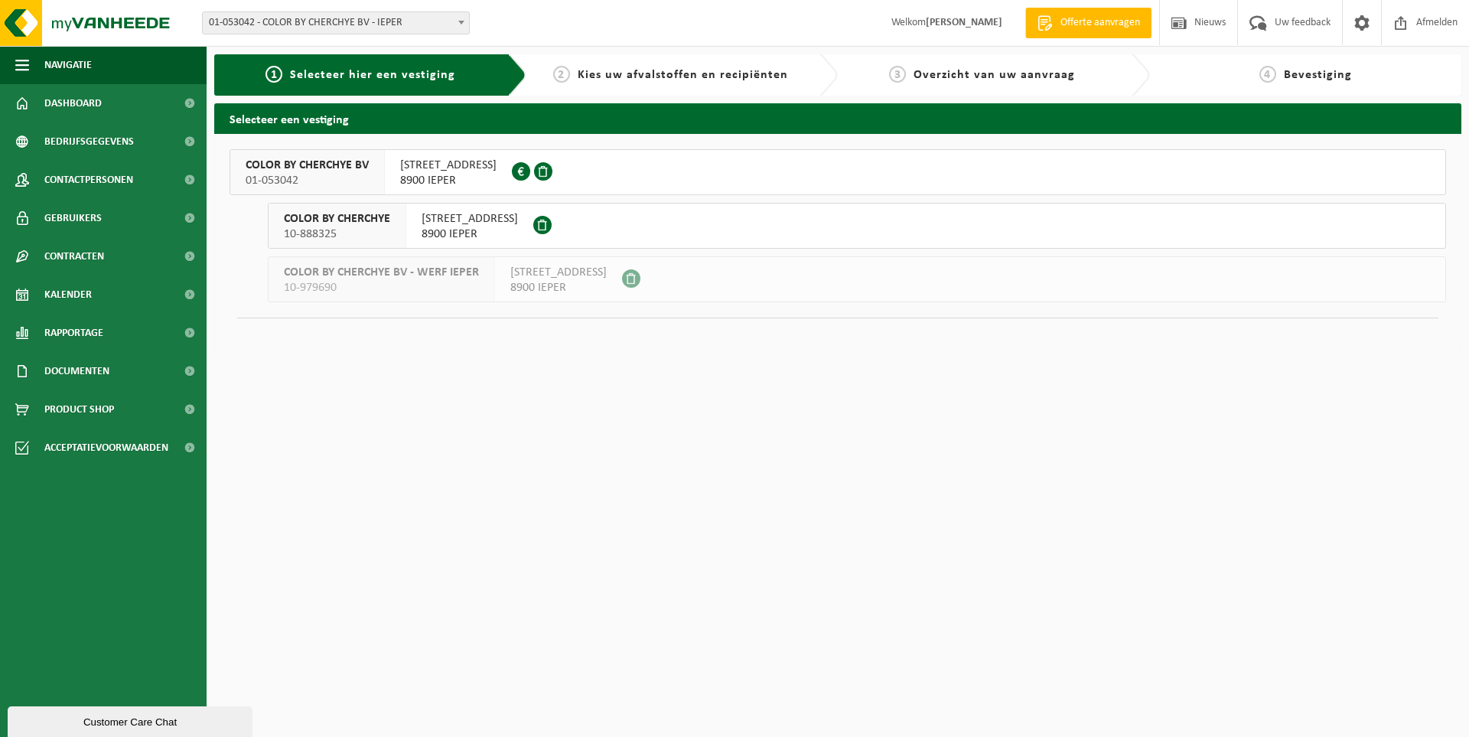  What do you see at coordinates (1100, 23) in the screenshot?
I see `span: Offerte aanvragen` at bounding box center [1100, 23].